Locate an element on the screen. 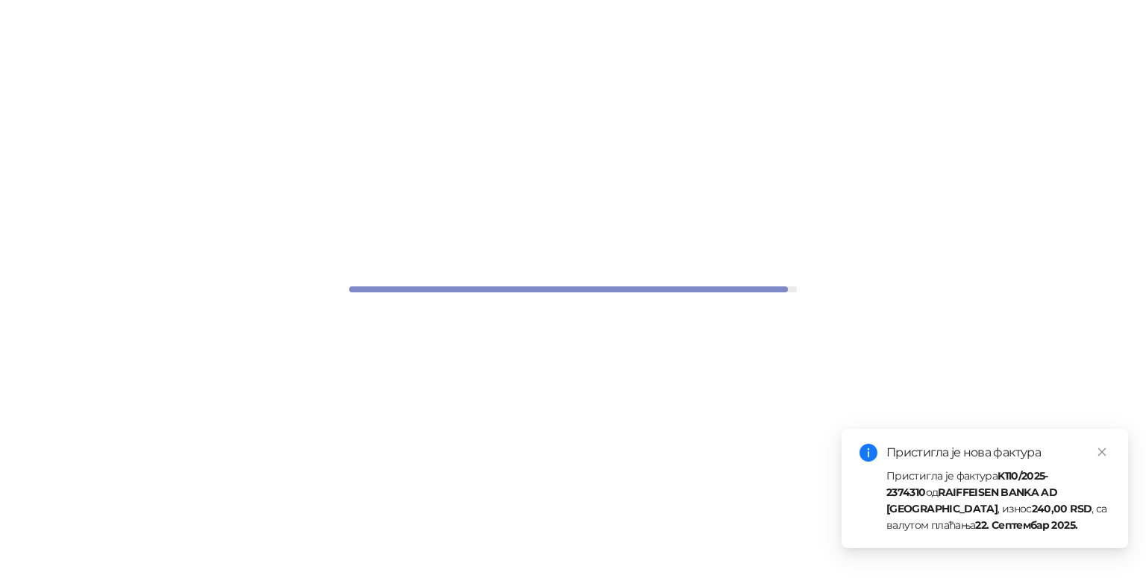  strong: K110/2025-2374310 is located at coordinates (967, 484).